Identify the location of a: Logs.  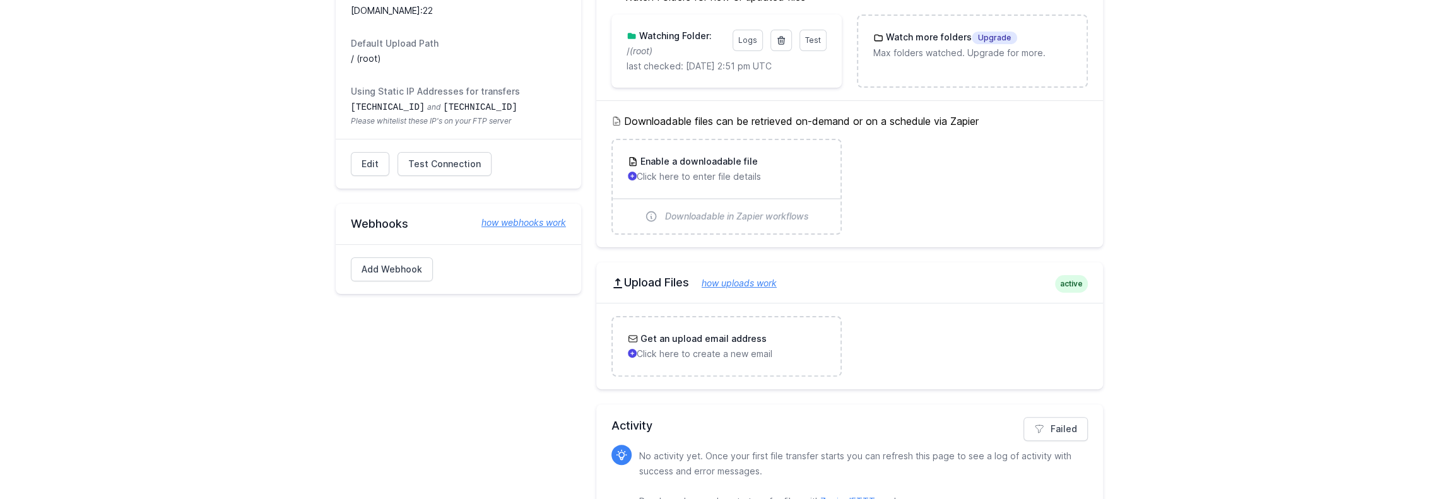
(747, 40).